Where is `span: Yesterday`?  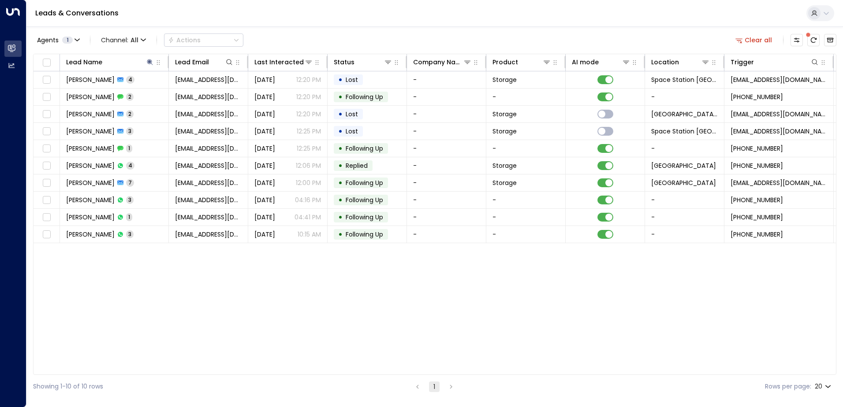
span: Yesterday is located at coordinates (265, 80).